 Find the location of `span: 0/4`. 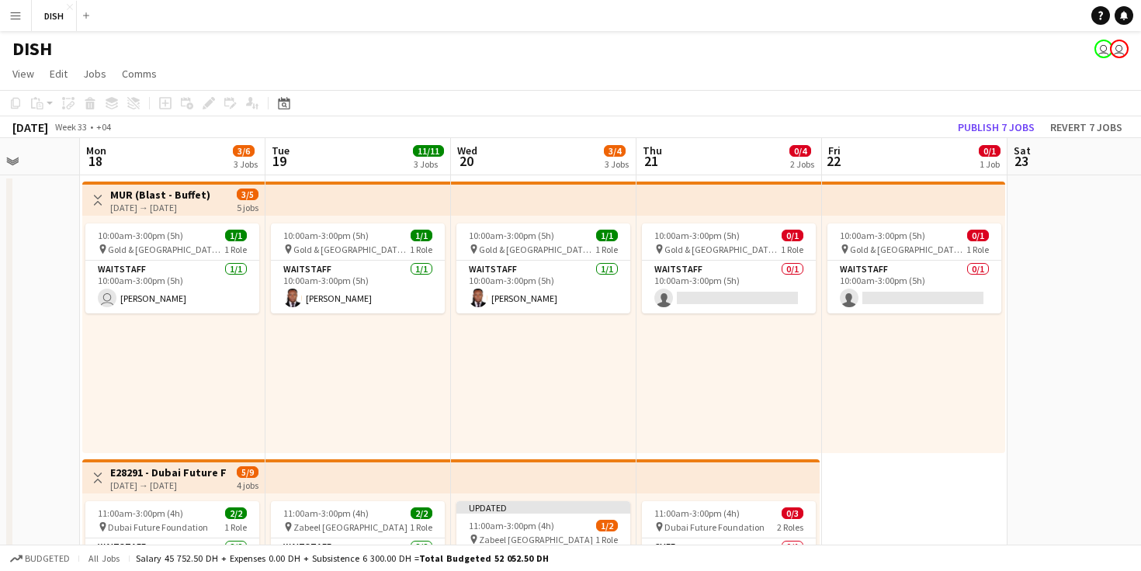

span: 0/4 is located at coordinates (800, 151).